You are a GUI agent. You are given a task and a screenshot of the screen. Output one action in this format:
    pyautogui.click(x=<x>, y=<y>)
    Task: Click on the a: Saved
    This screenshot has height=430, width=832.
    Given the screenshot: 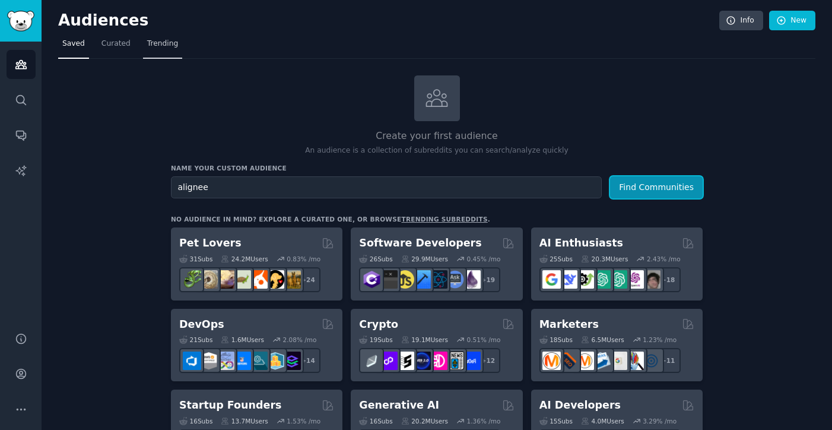 What is the action you would take?
    pyautogui.click(x=74, y=46)
    